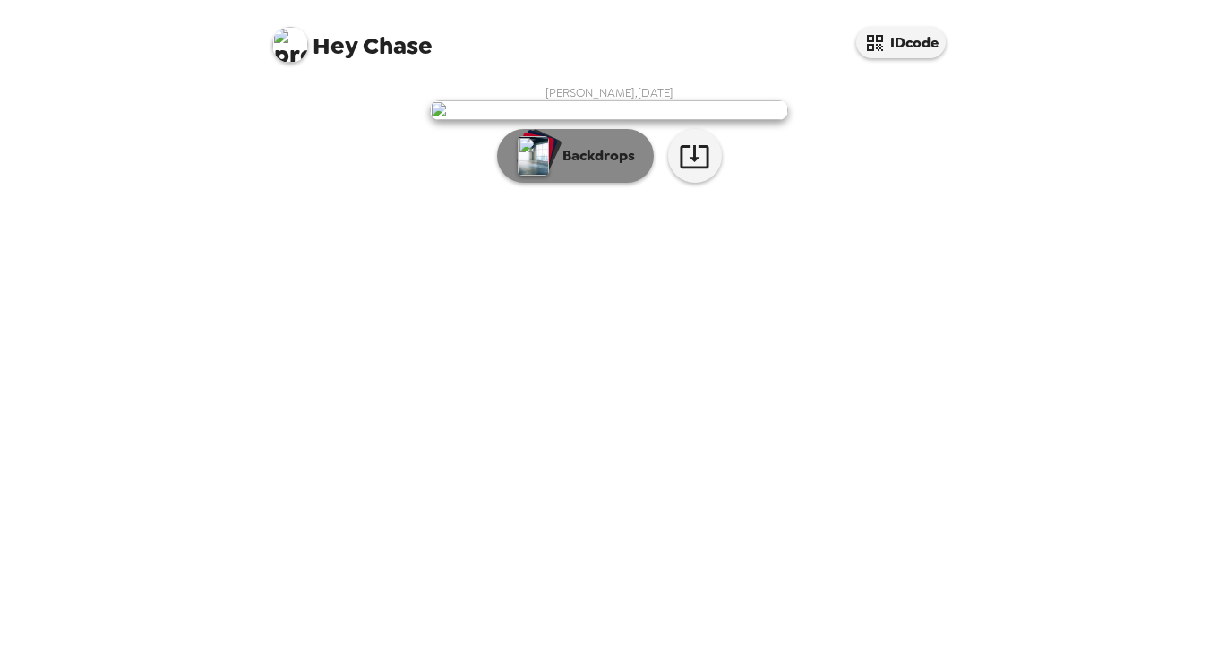  I want to click on span: Hey, so click(335, 46).